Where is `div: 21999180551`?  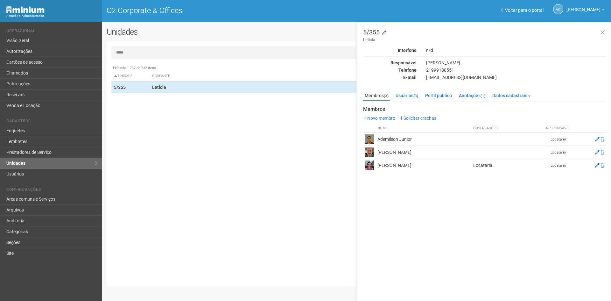 div: 21999180551 is located at coordinates (516, 70).